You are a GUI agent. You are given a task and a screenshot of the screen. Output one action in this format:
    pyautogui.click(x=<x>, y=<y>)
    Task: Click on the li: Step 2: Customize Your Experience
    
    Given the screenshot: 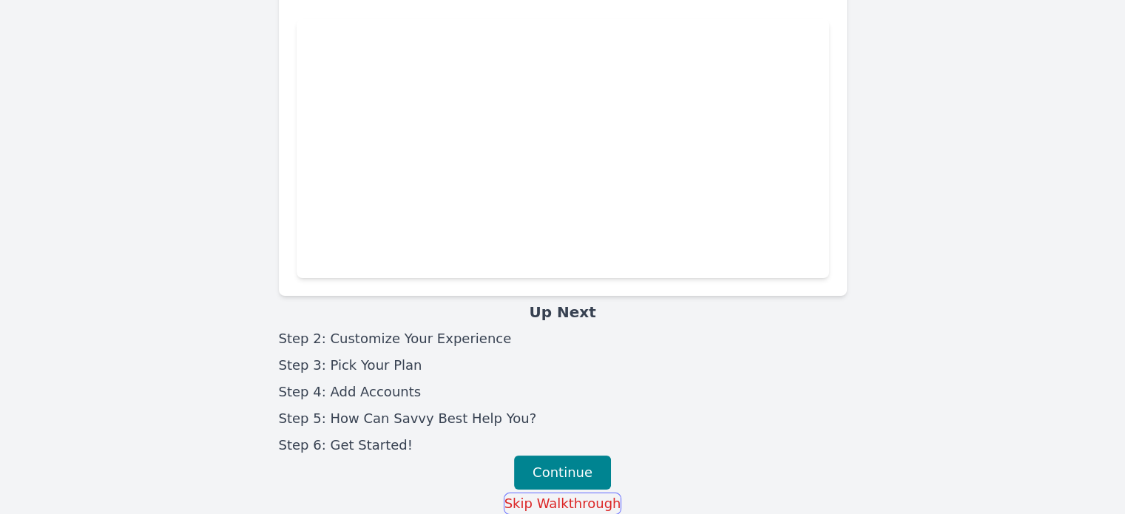 What is the action you would take?
    pyautogui.click(x=563, y=339)
    